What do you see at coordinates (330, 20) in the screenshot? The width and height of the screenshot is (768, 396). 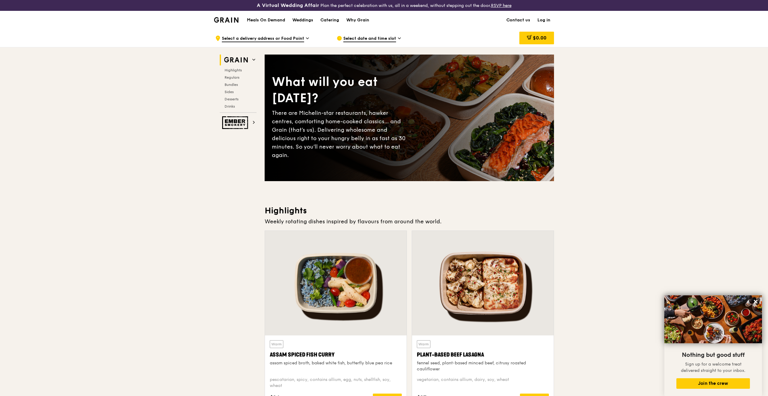 I see `div: Catering` at bounding box center [330, 20].